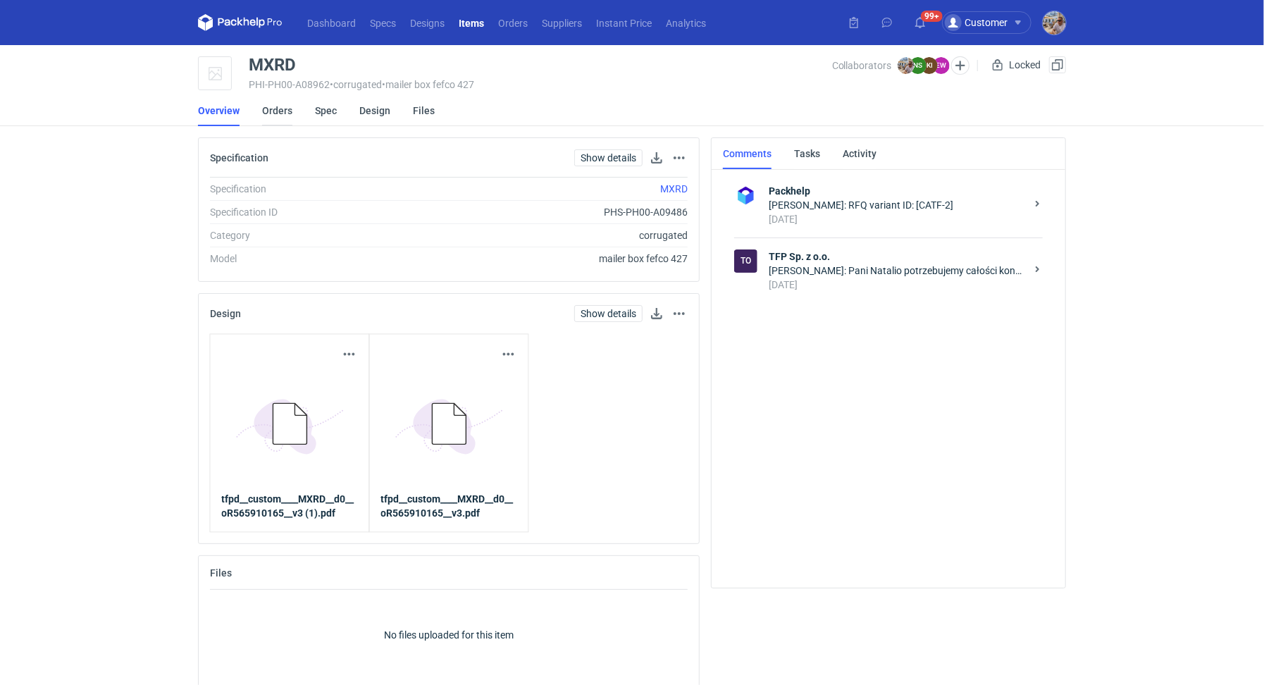 The image size is (1264, 685). I want to click on strong: TFP Sp. z o.o., so click(897, 257).